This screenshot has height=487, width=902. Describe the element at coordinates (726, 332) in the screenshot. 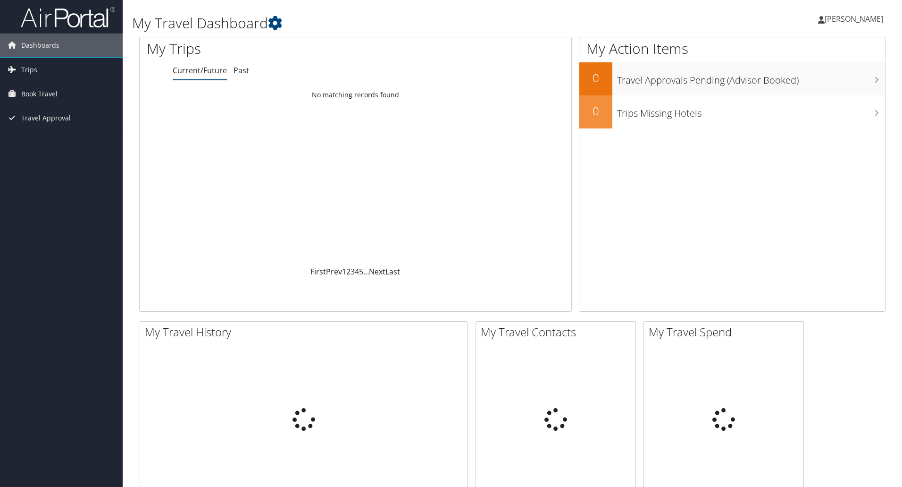

I see `h2: My Travel Spend` at that location.